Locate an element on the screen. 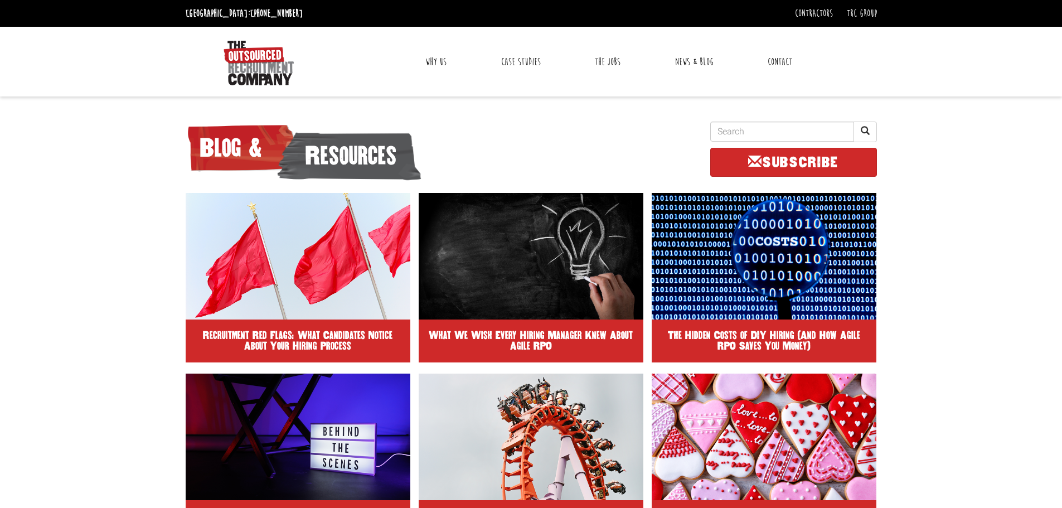 The image size is (1062, 508). a: TRC Group is located at coordinates (862, 13).